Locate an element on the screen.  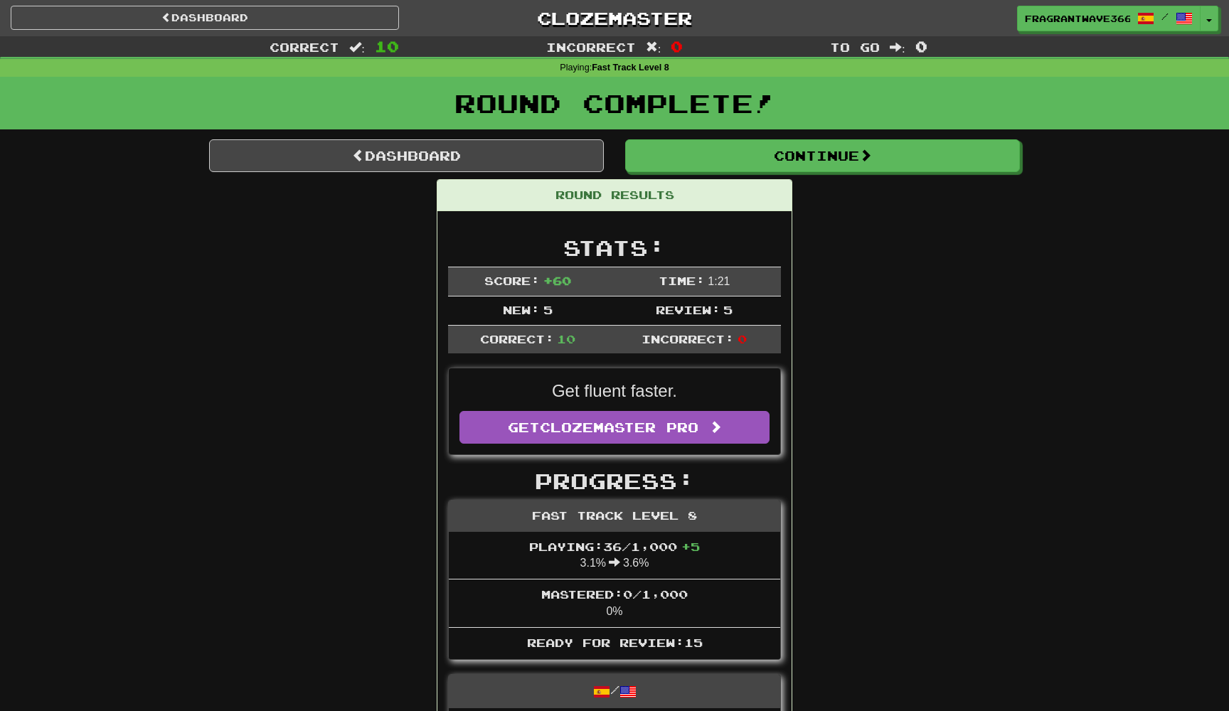
span: 1 : 21 is located at coordinates (718, 281).